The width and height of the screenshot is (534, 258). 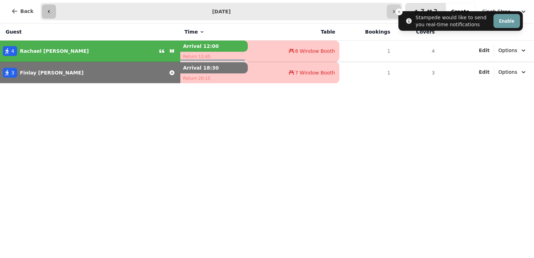 What do you see at coordinates (27, 11) in the screenshot?
I see `span: Back` at bounding box center [27, 11].